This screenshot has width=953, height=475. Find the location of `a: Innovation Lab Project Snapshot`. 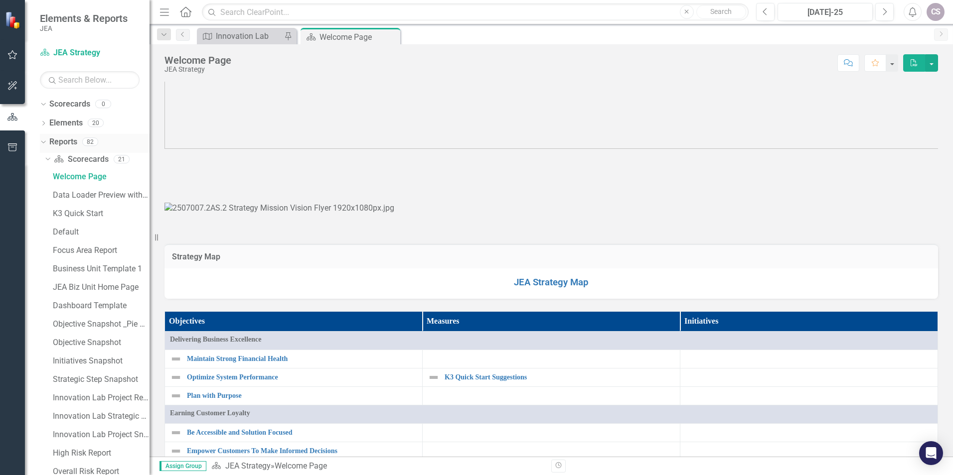

a: Innovation Lab Project Snapshot is located at coordinates (100, 435).